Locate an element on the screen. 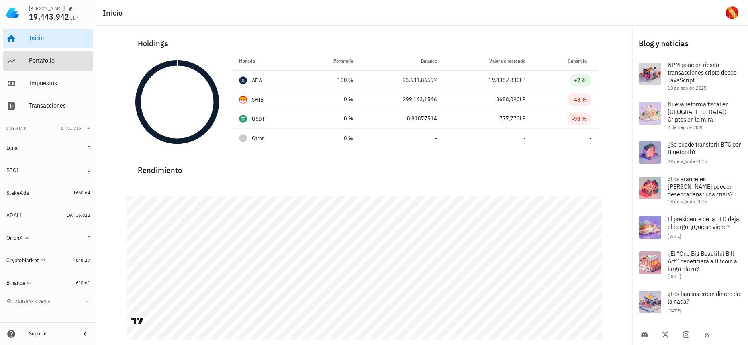 The height and width of the screenshot is (345, 748). a: Transacciones is located at coordinates (48, 106).